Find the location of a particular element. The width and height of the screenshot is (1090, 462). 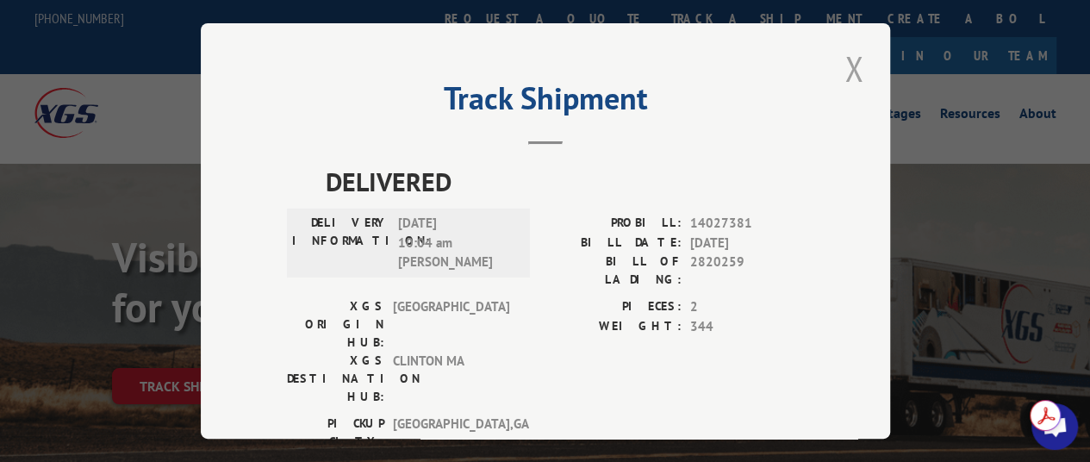

label: XGS ORIGIN HUB: is located at coordinates (335, 324).